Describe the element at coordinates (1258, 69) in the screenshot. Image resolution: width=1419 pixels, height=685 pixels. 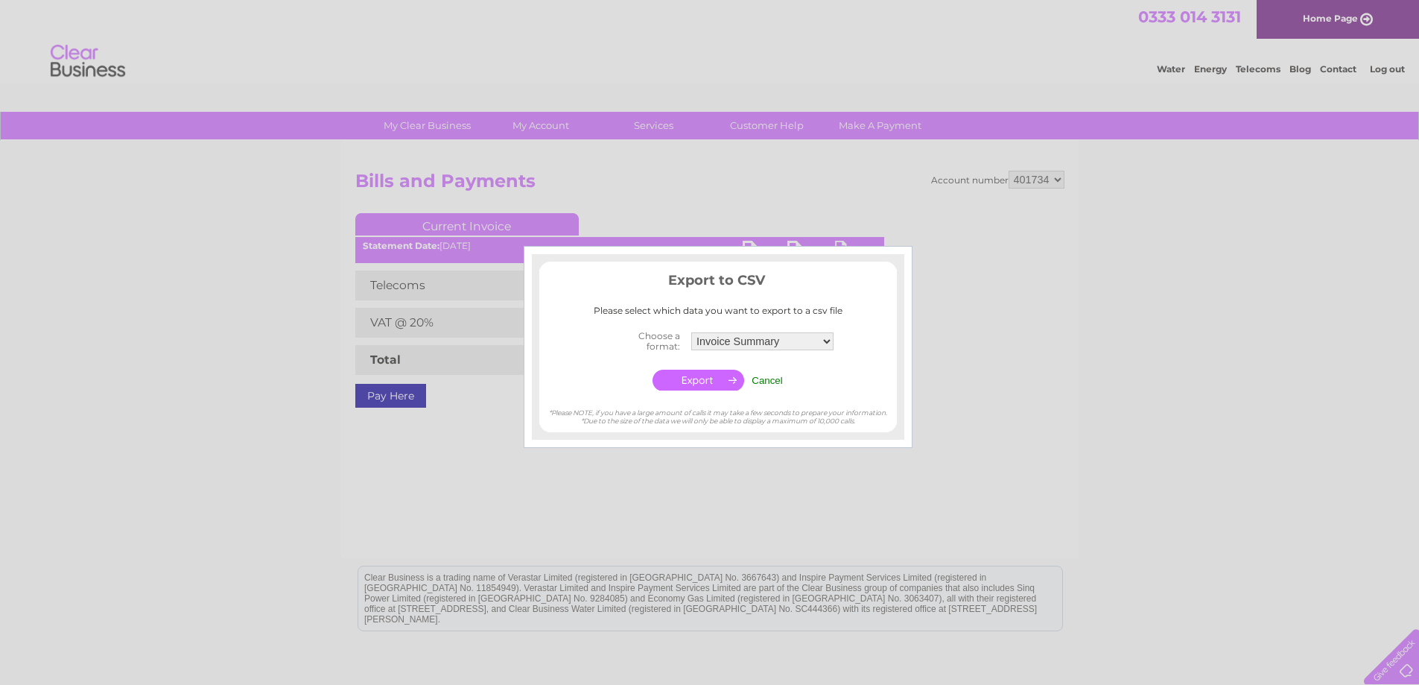
I see `a: Telecoms` at that location.